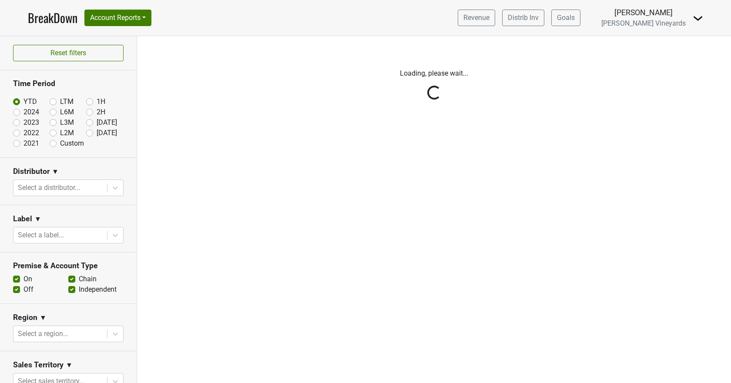  What do you see at coordinates (118, 18) in the screenshot?
I see `button: Account Reports` at bounding box center [118, 18].